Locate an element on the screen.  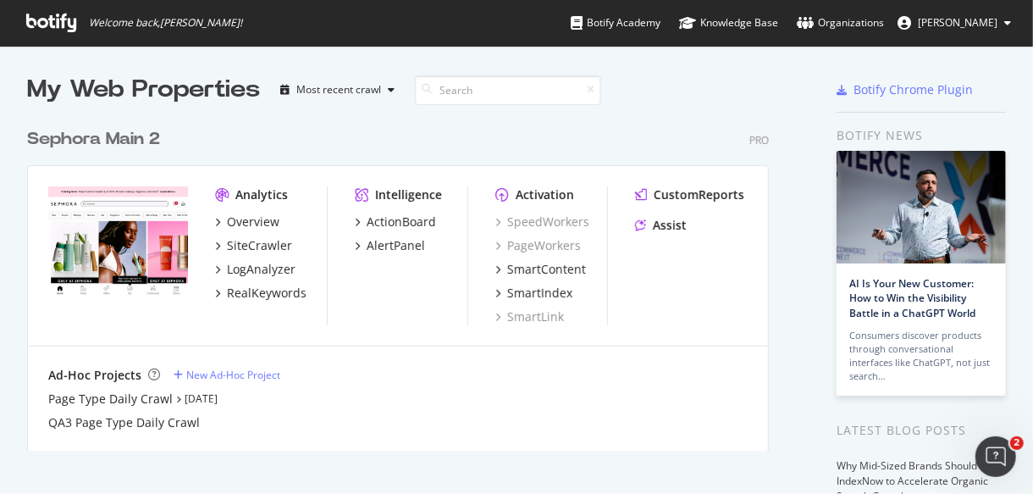
div: SmartContent is located at coordinates (546, 269).